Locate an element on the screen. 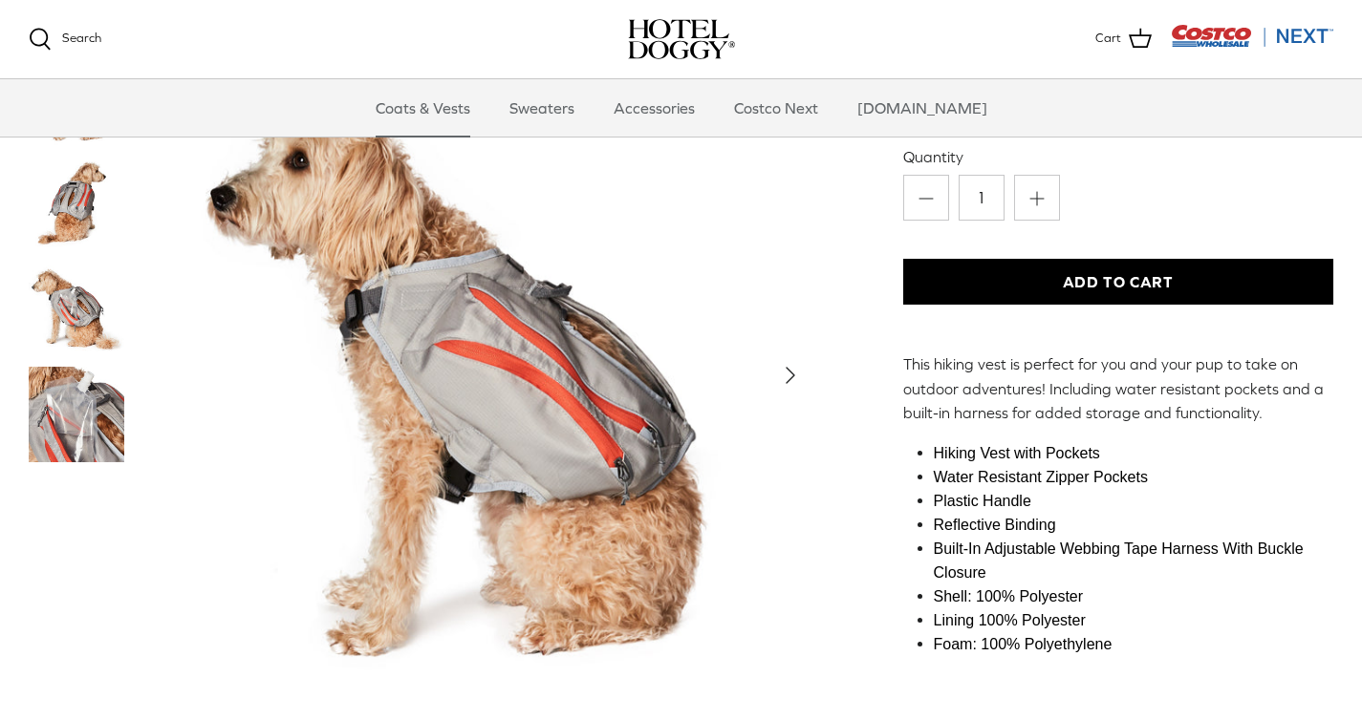 The width and height of the screenshot is (1362, 720). a: Coats & Vests is located at coordinates (422, 108).